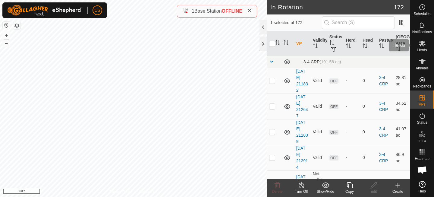 The width and height of the screenshot is (434, 197). What do you see at coordinates (296, 23) in the screenshot?
I see `span: 1 selected of 172` at bounding box center [296, 23].